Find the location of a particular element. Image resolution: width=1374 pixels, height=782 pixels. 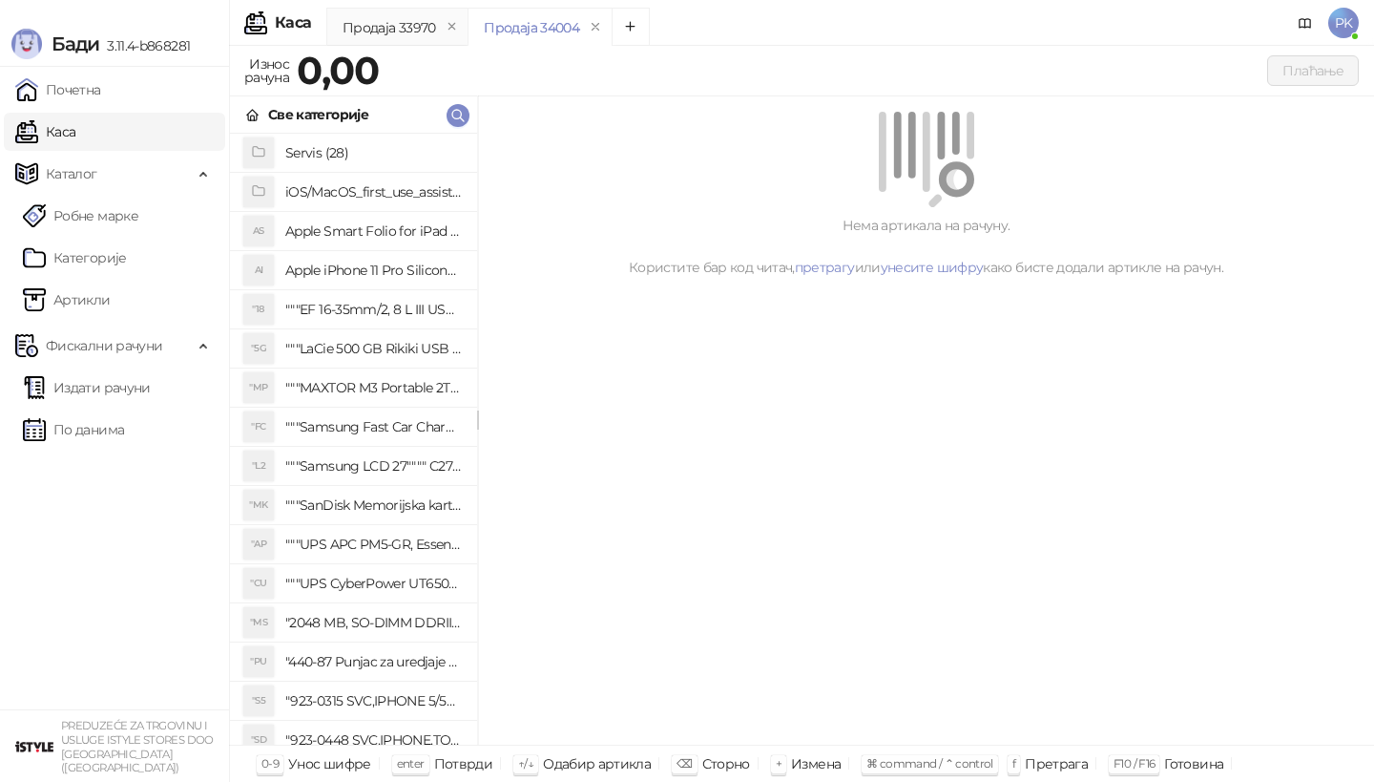

div: "MP is located at coordinates (259, 388).